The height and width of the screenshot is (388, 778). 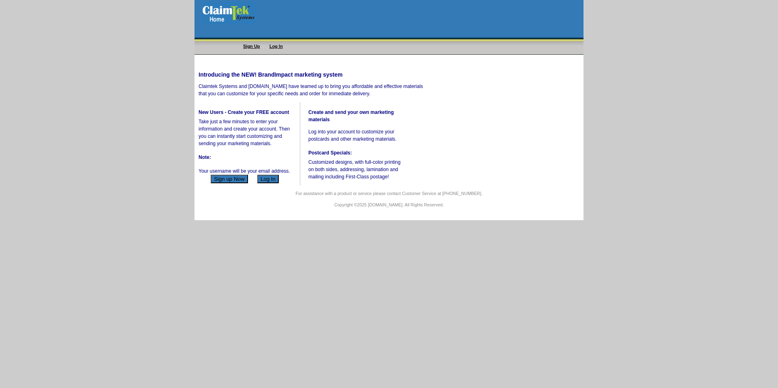 What do you see at coordinates (268, 179) in the screenshot?
I see `button: Log In` at bounding box center [268, 179].